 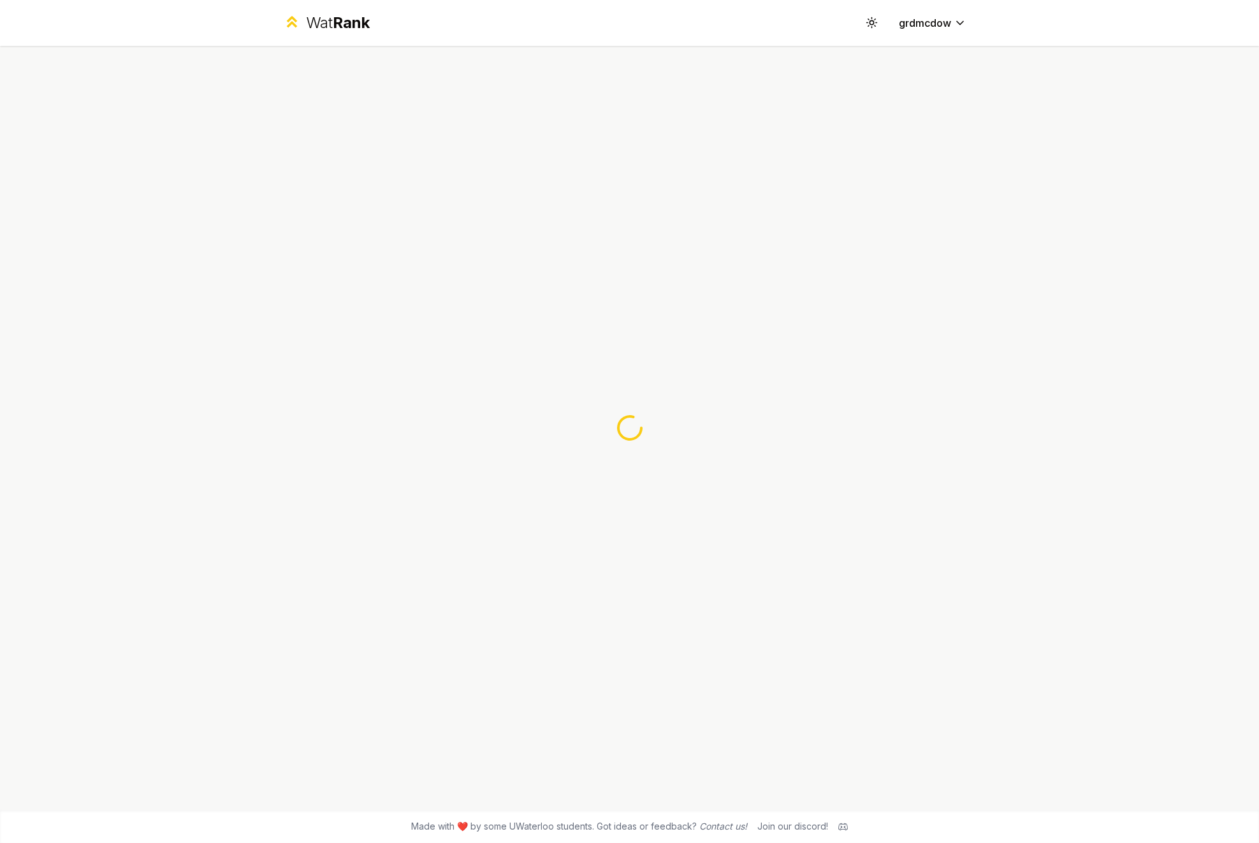 What do you see at coordinates (793, 826) in the screenshot?
I see `div: Join our discord!` at bounding box center [793, 826].